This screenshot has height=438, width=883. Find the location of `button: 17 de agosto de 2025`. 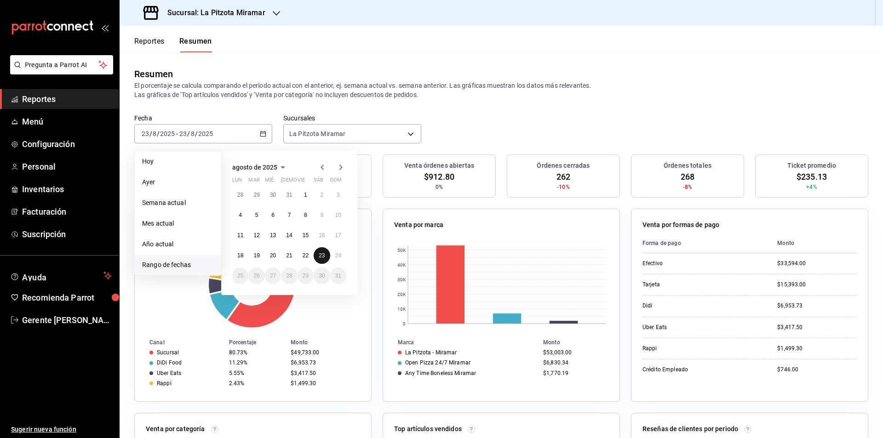

button: 17 de agosto de 2025 is located at coordinates (338, 235).